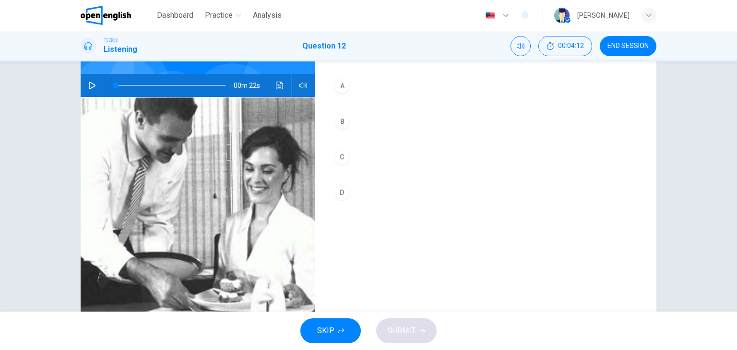 This screenshot has height=350, width=737. What do you see at coordinates (342, 157) in the screenshot?
I see `div: C` at bounding box center [342, 157].